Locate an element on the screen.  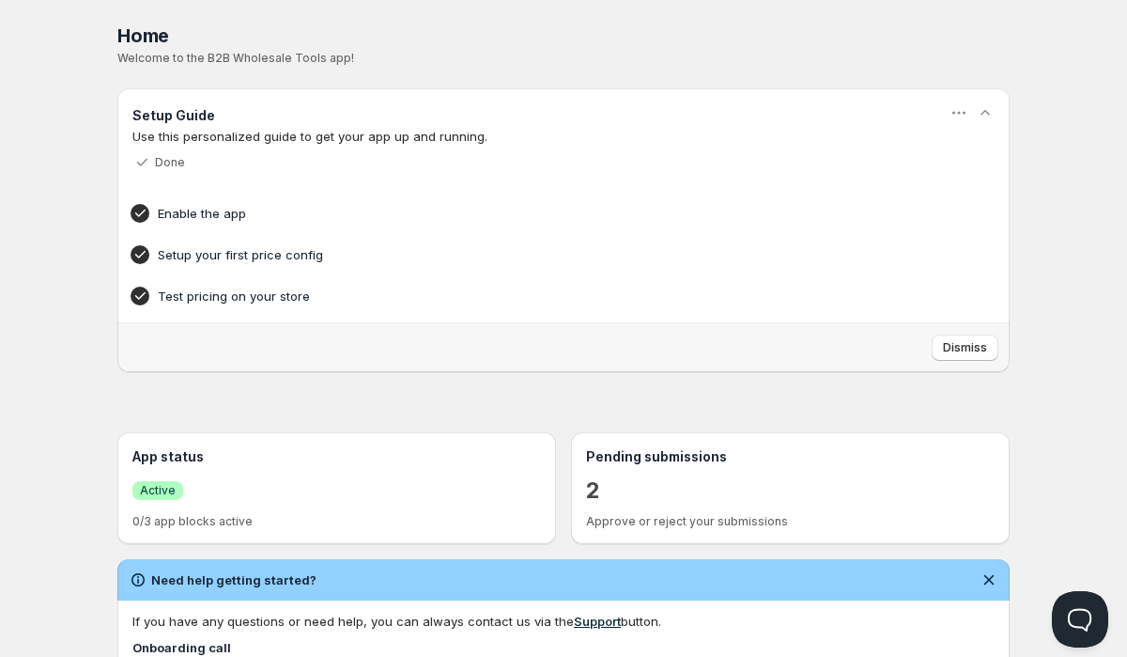
a: Support is located at coordinates (597, 621).